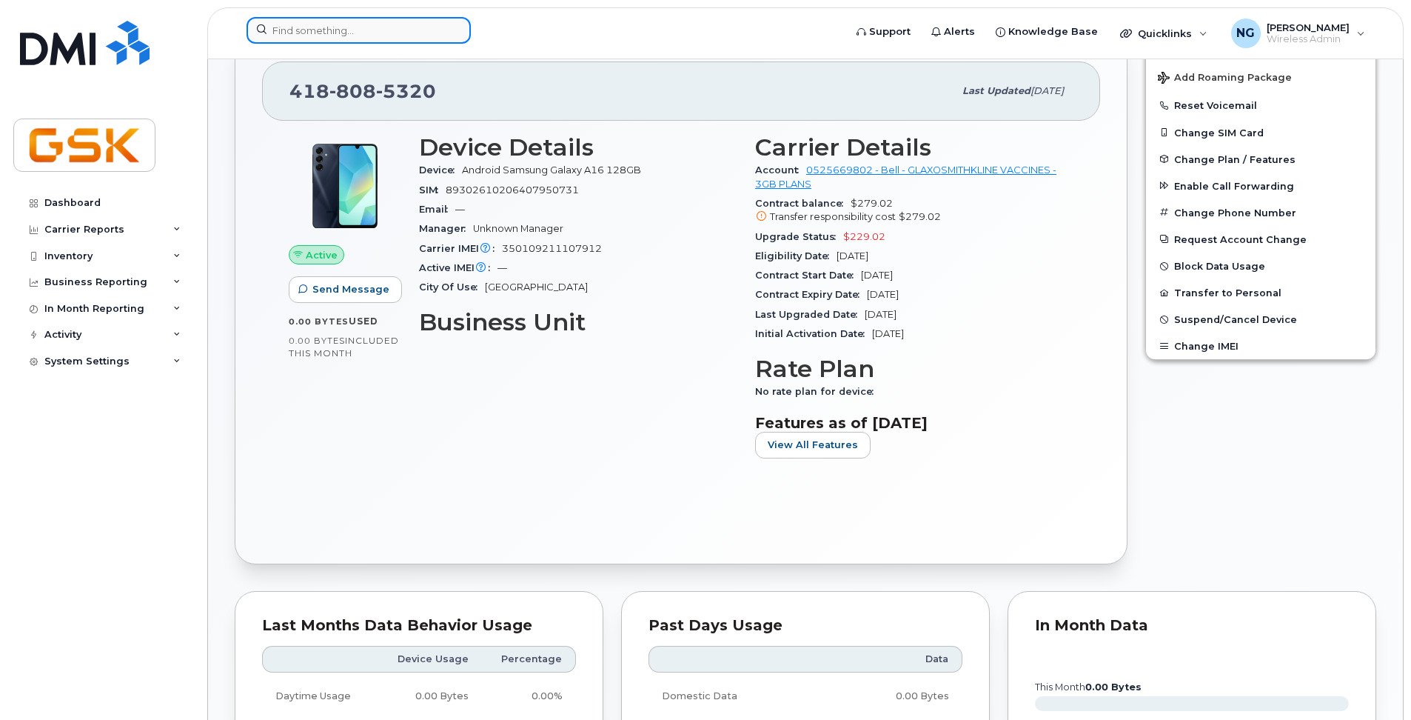 The width and height of the screenshot is (1411, 720). I want to click on button: Change Phone Number, so click(1261, 213).